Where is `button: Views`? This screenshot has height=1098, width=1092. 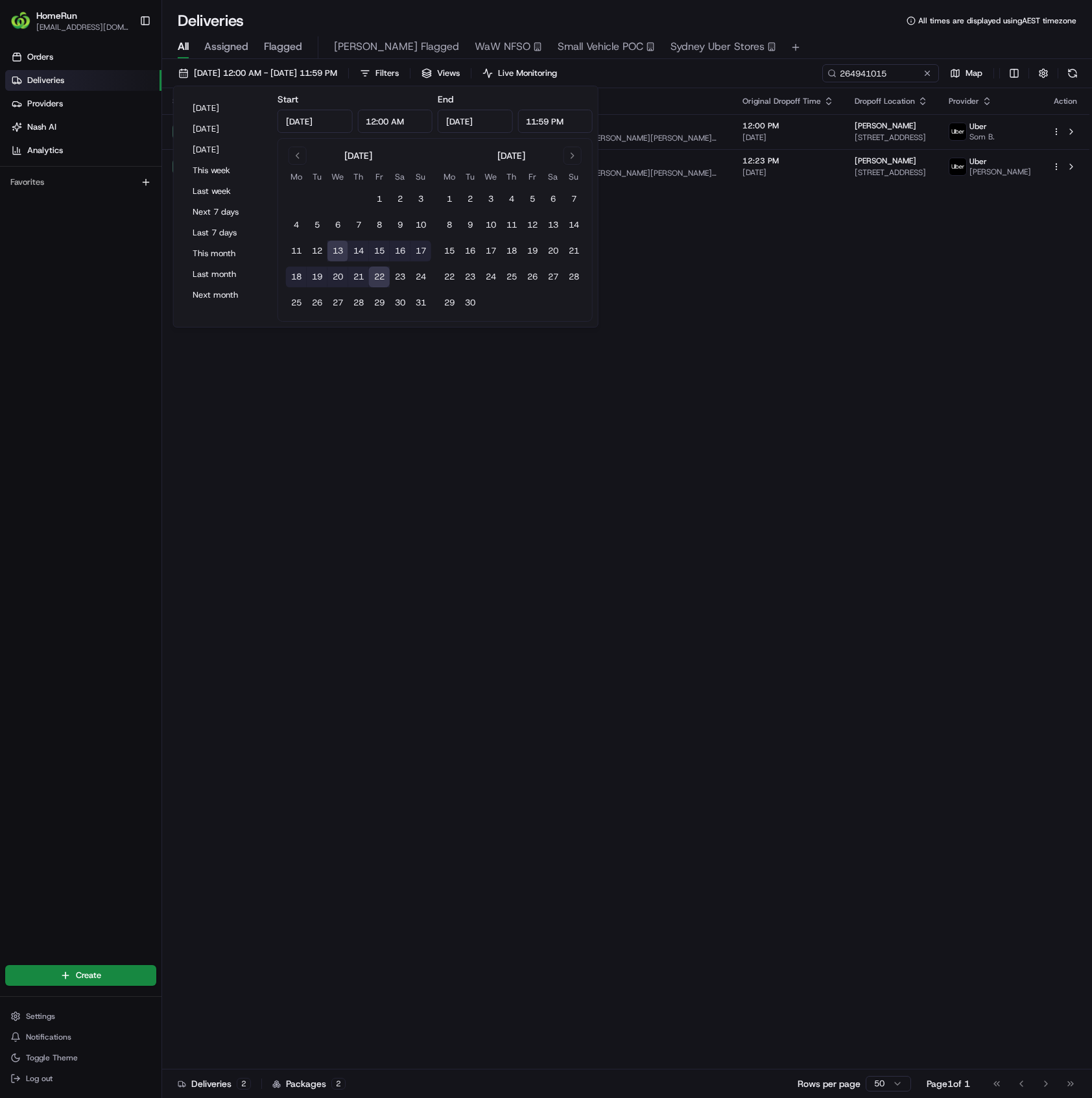
button: Views is located at coordinates (440, 73).